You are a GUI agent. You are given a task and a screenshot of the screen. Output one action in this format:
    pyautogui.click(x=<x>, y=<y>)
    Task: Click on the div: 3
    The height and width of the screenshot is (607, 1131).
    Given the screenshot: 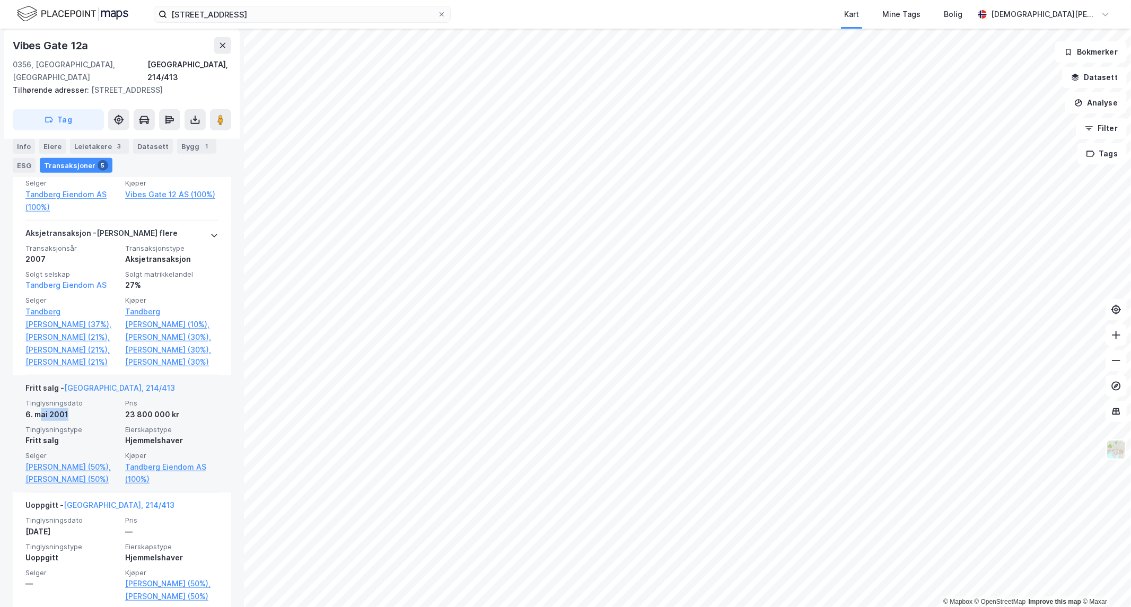 What is the action you would take?
    pyautogui.click(x=119, y=146)
    